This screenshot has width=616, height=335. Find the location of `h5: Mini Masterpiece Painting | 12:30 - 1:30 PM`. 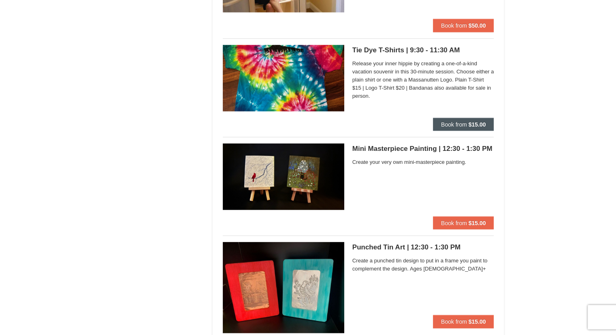

h5: Mini Masterpiece Painting | 12:30 - 1:30 PM is located at coordinates (424, 149).